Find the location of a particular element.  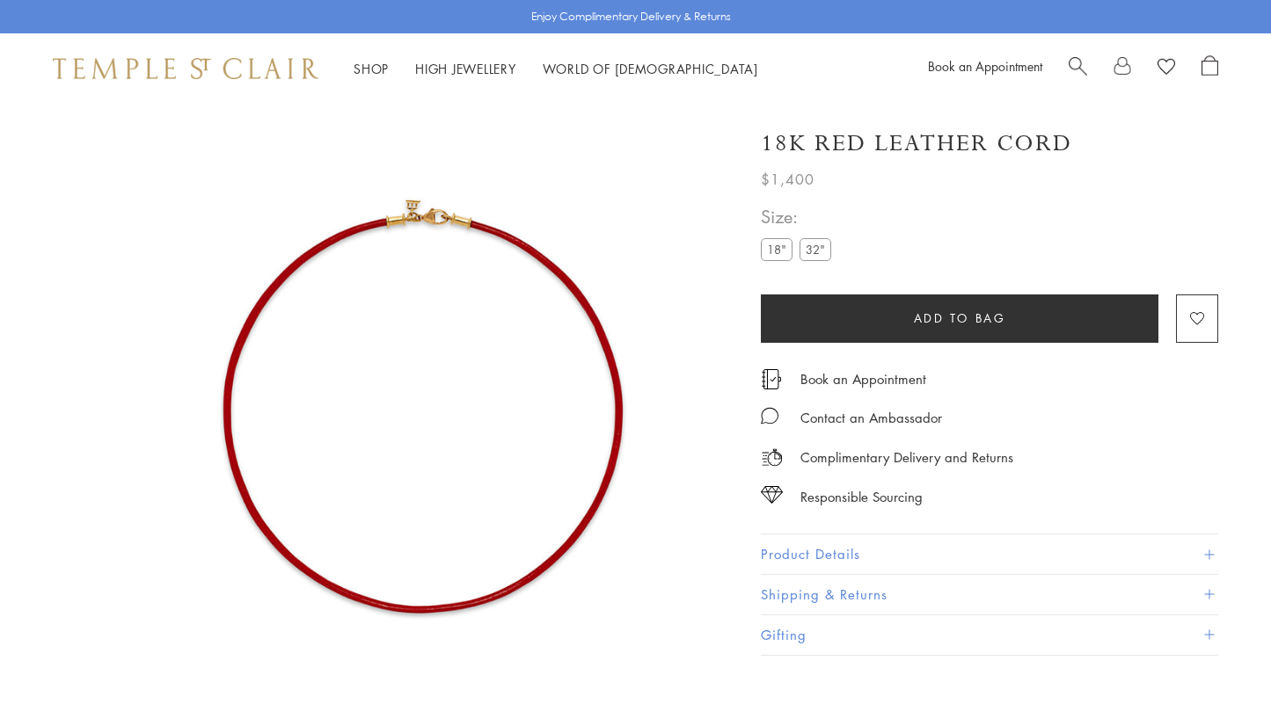

div: Responsible Sourcing is located at coordinates (861, 497).